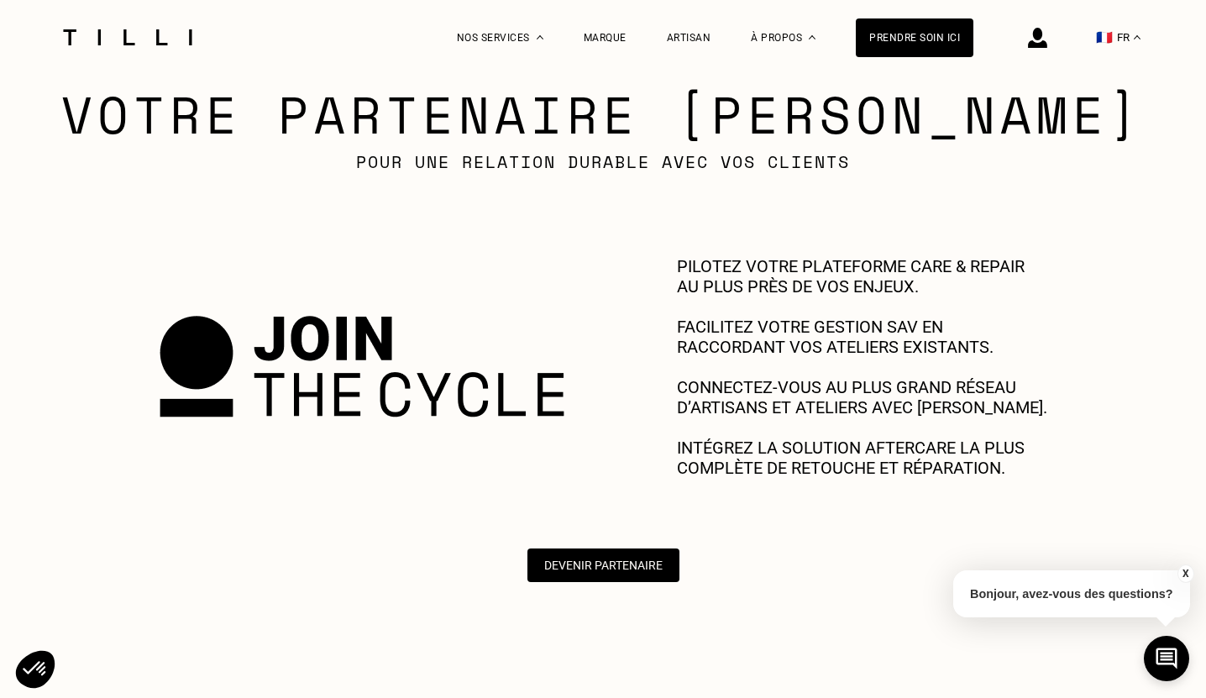 The image size is (1206, 698). Describe the element at coordinates (1037, 38) in the screenshot. I see `img: icône connexion` at that location.